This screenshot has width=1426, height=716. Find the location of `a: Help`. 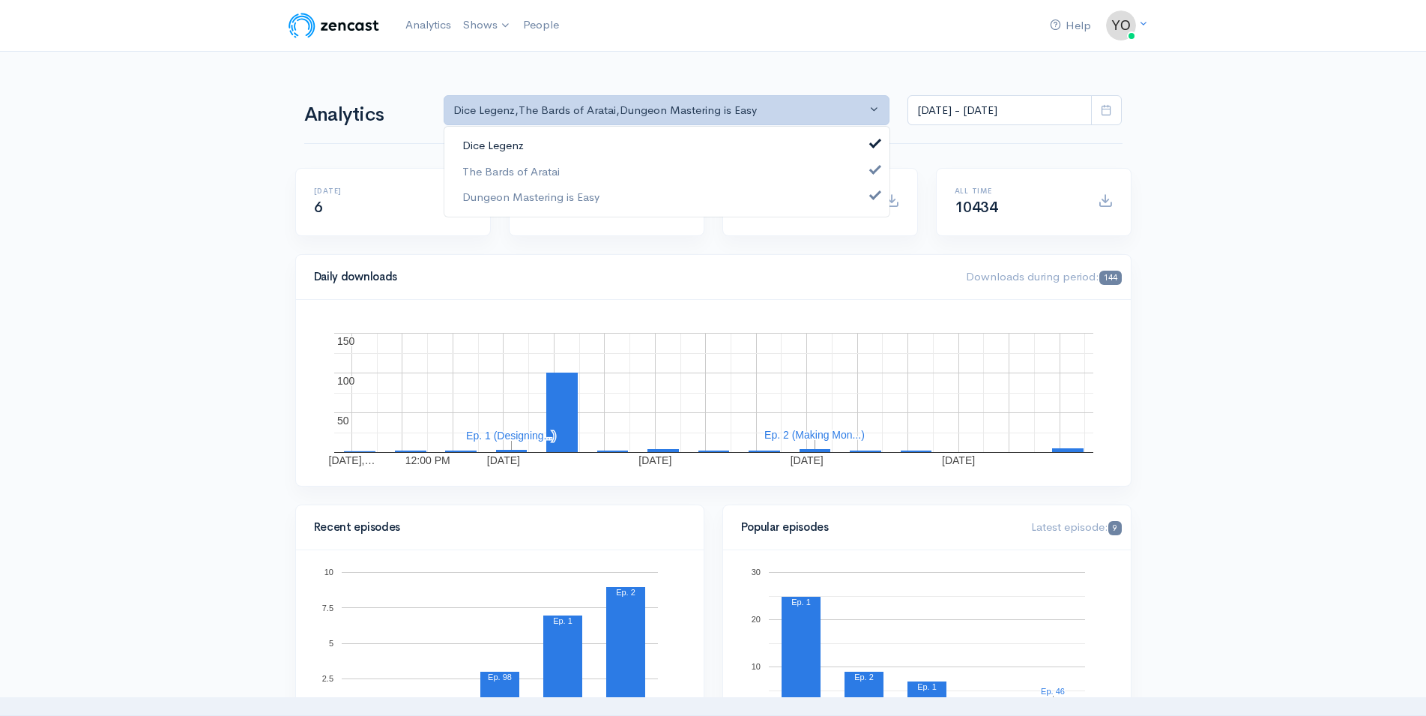

a: Help is located at coordinates (1070, 25).